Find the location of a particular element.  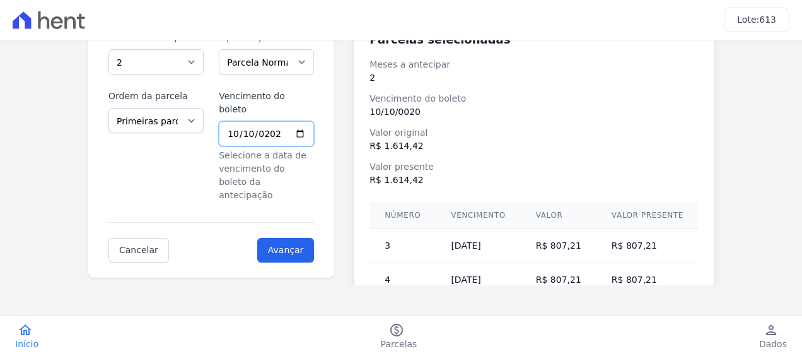

a: Cancelar is located at coordinates (139, 250).